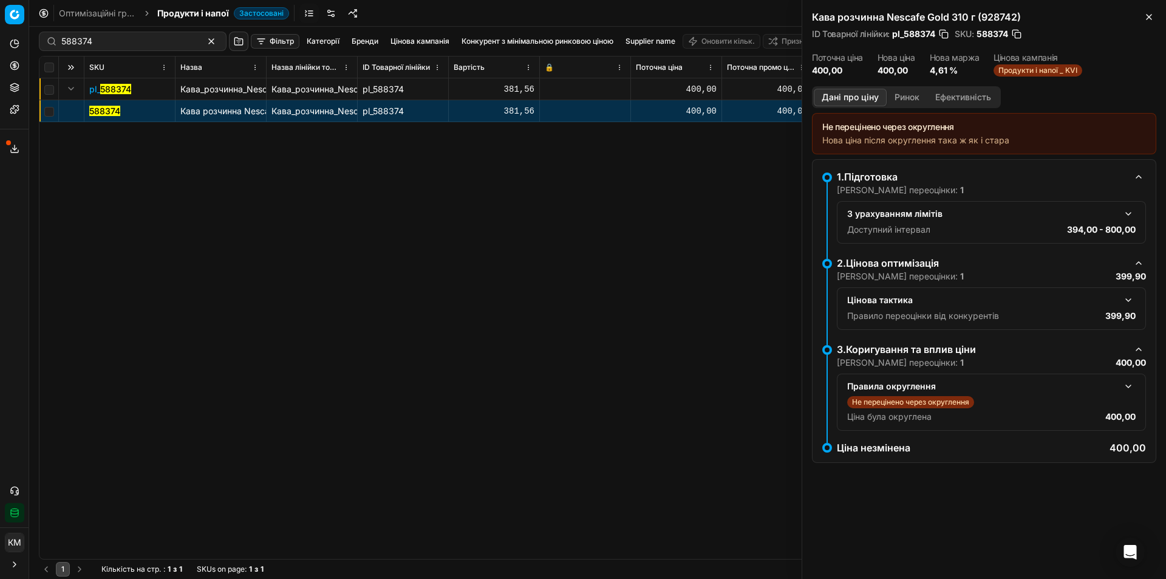  What do you see at coordinates (63, 569) in the screenshot?
I see `nav: pagination` at bounding box center [63, 569].